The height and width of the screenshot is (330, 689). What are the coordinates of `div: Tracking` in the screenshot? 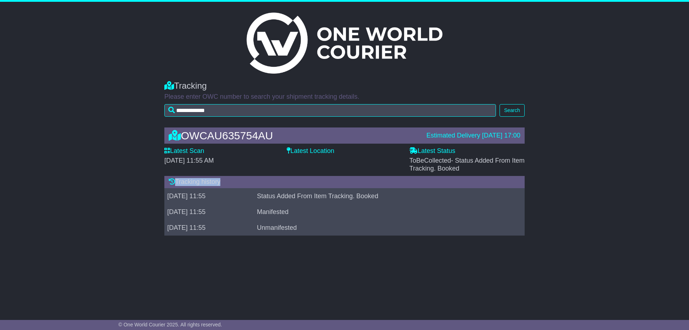 It's located at (344, 86).